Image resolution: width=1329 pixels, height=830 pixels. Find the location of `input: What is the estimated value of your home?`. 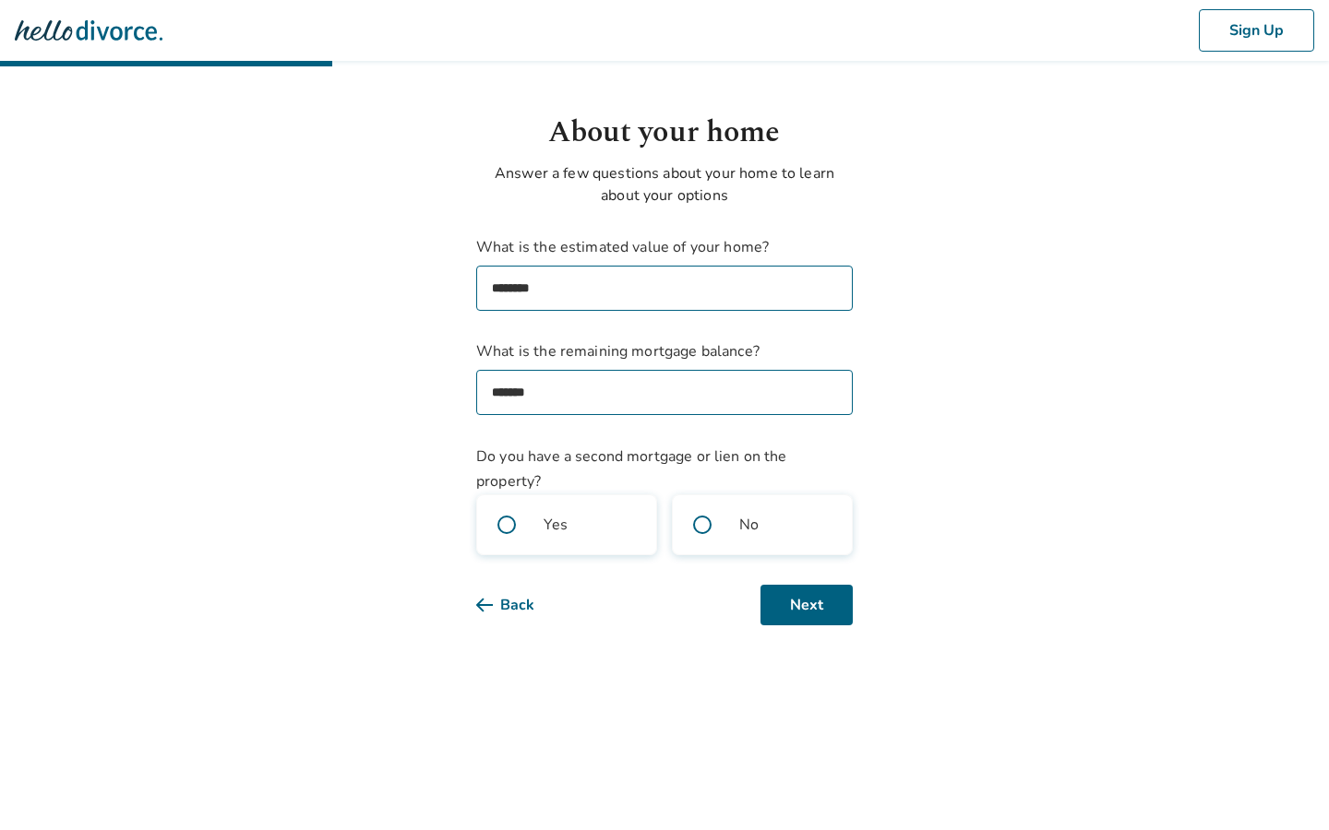

input: What is the estimated value of your home? is located at coordinates (664, 288).